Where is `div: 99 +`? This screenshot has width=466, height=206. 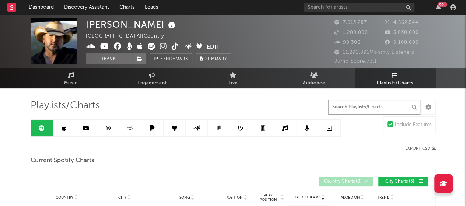 div: 99 + is located at coordinates (443, 4).